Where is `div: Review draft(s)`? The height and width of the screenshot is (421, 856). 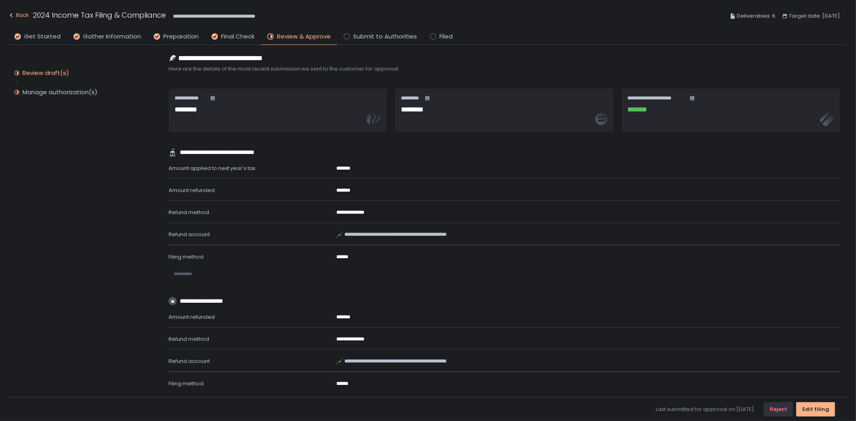 div: Review draft(s) is located at coordinates (46, 73).